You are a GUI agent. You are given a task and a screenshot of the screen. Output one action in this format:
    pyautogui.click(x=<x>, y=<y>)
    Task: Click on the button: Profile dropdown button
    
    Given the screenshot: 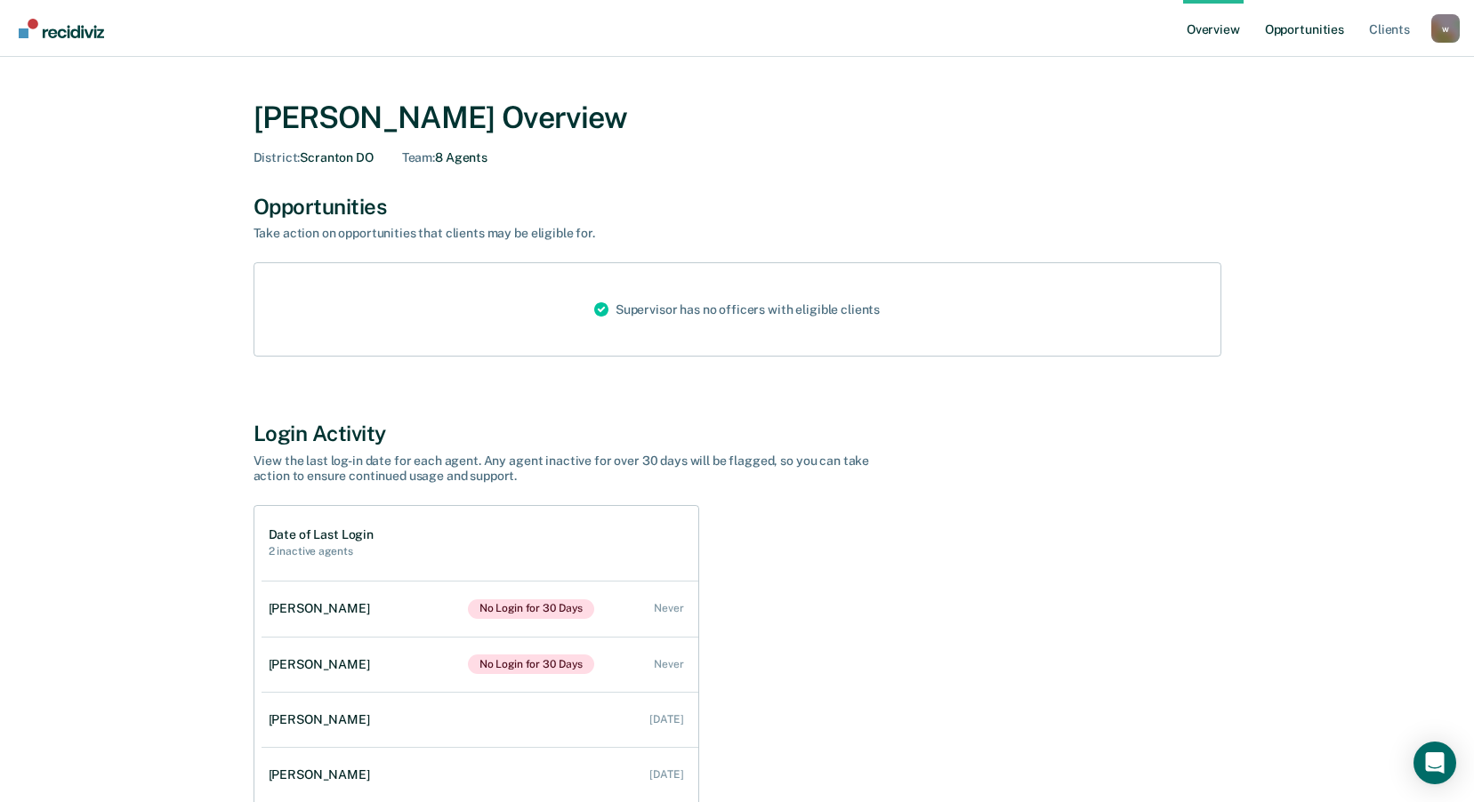 What is the action you would take?
    pyautogui.click(x=1445, y=28)
    